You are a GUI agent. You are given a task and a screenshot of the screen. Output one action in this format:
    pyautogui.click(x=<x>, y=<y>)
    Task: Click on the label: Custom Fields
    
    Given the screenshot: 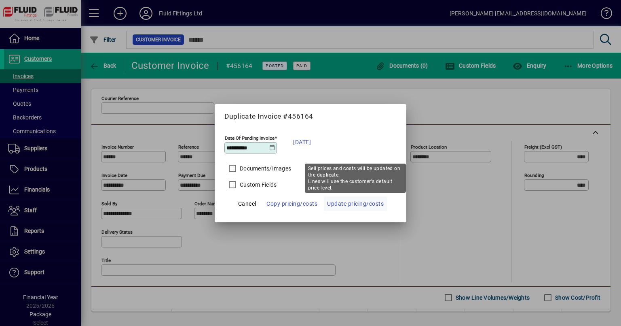 What is the action you would take?
    pyautogui.click(x=257, y=184)
    